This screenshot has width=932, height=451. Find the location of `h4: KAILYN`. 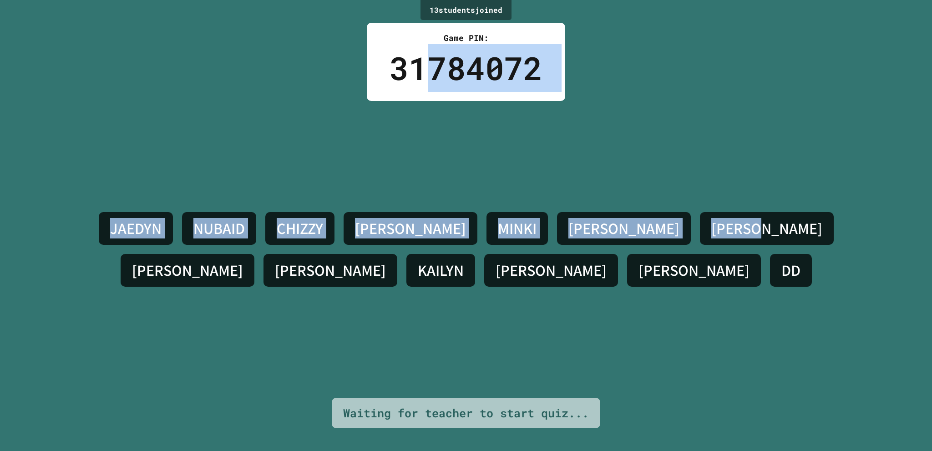

h4: KAILYN is located at coordinates (440, 270).